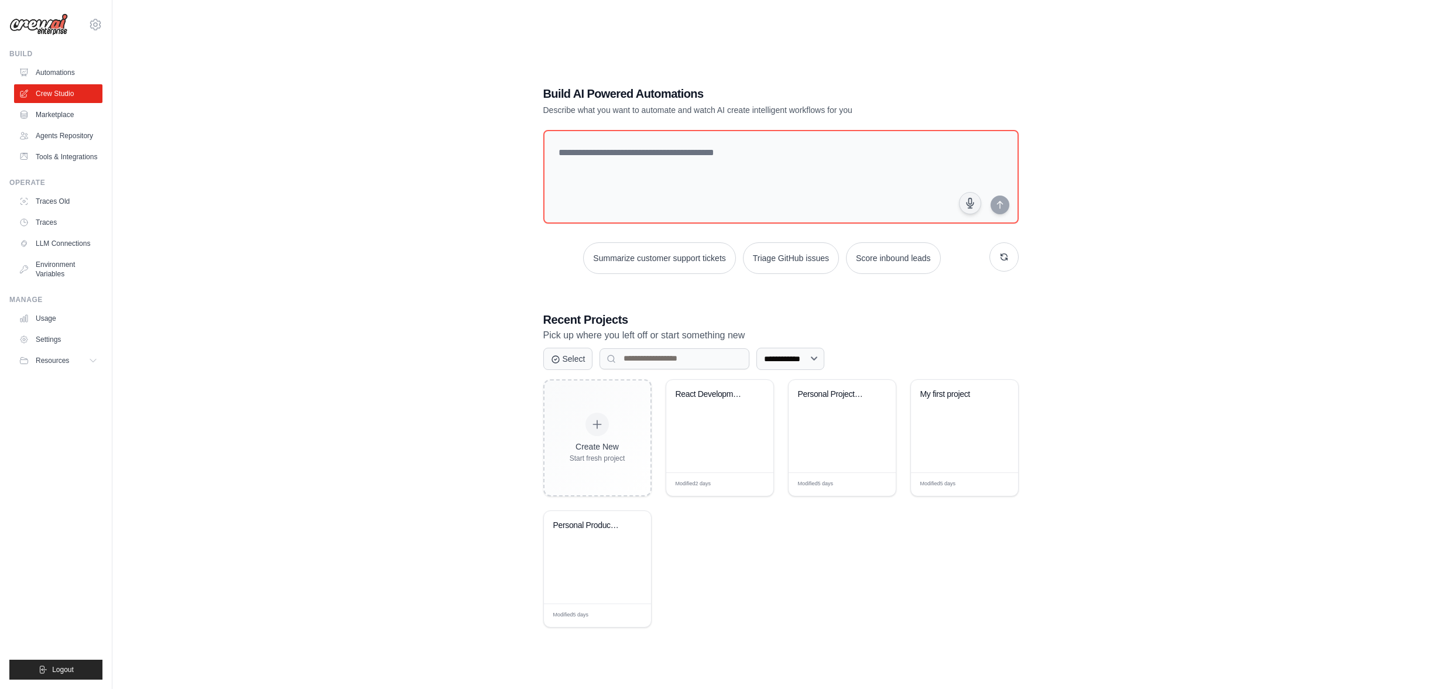 This screenshot has height=689, width=1449. Describe the element at coordinates (588, 526) in the screenshot. I see `div: Personal Productivity Manager` at that location.